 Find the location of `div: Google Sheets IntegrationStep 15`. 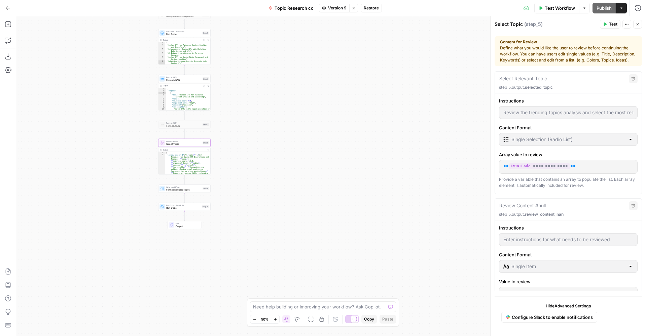

div: Google Sheets IntegrationStep 15 is located at coordinates (184, 15).